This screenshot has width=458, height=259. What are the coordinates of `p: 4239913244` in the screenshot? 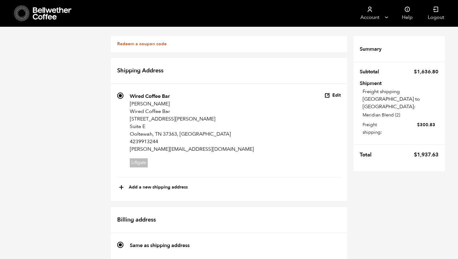 It's located at (192, 142).